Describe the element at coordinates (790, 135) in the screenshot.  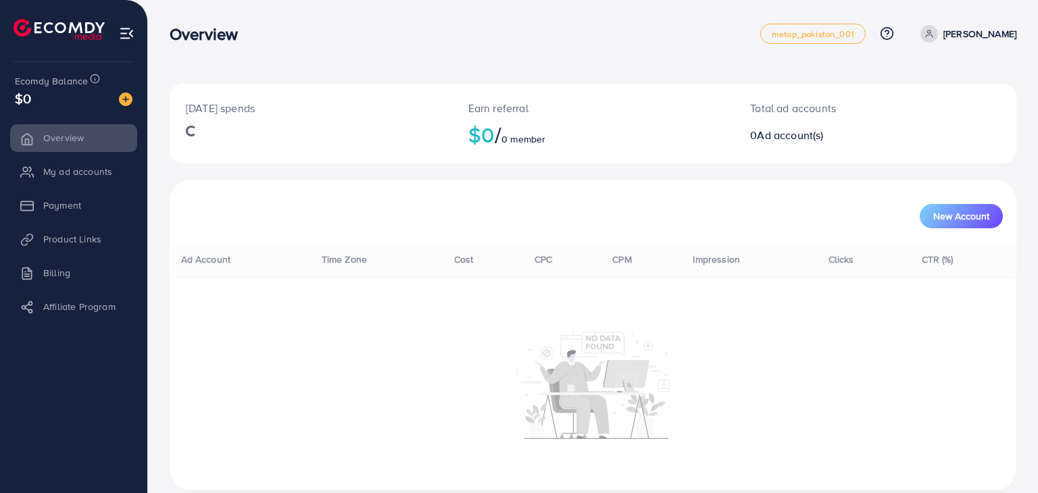
I see `span: Ad account(s)` at that location.